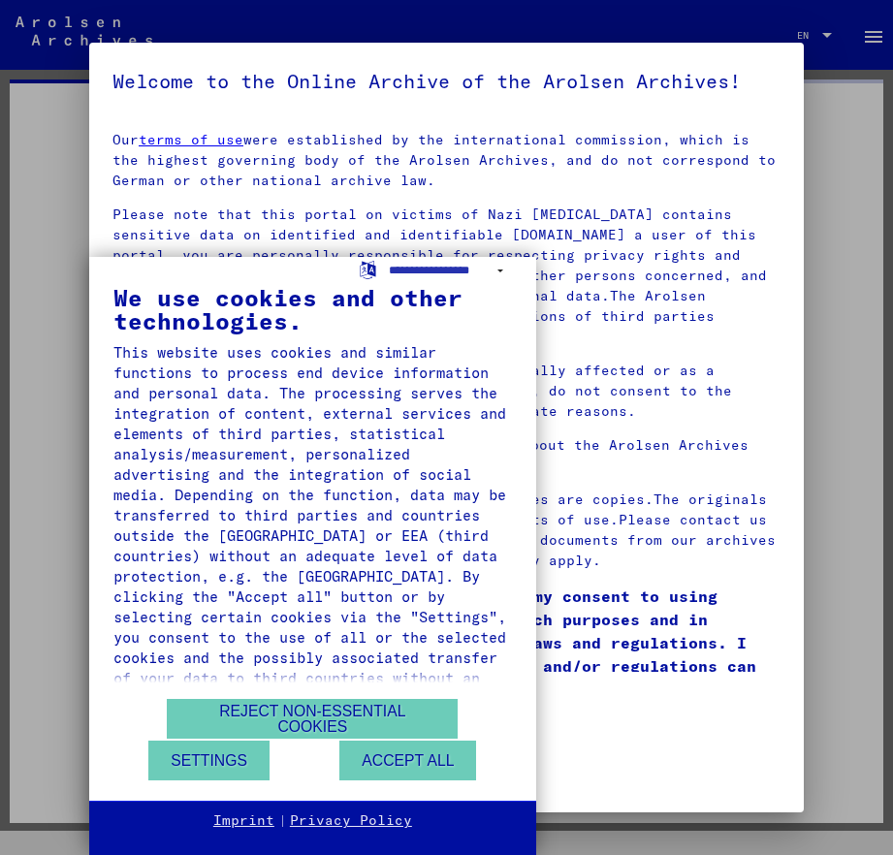 This screenshot has height=855, width=893. Describe the element at coordinates (351, 821) in the screenshot. I see `a: Privacy Policy` at that location.